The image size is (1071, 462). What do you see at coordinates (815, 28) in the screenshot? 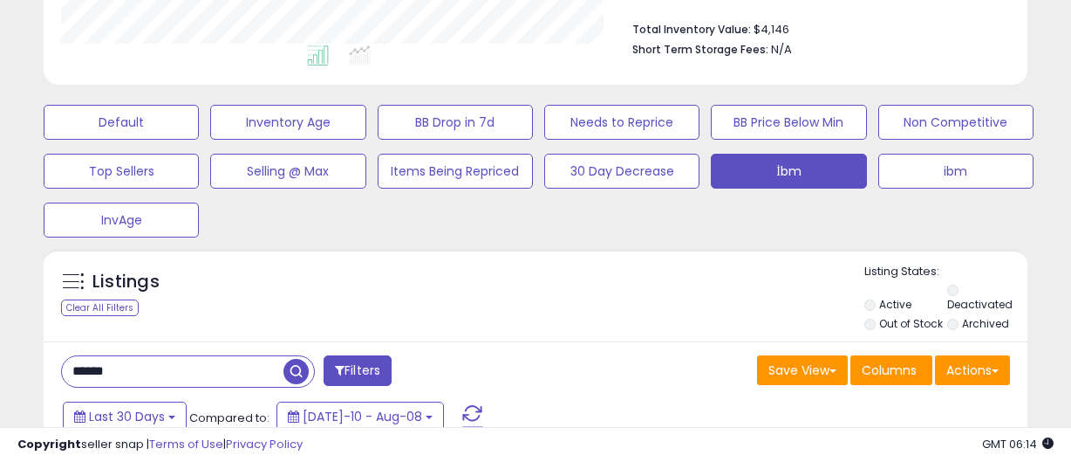
I see `li: $4,146` at bounding box center [815, 28].